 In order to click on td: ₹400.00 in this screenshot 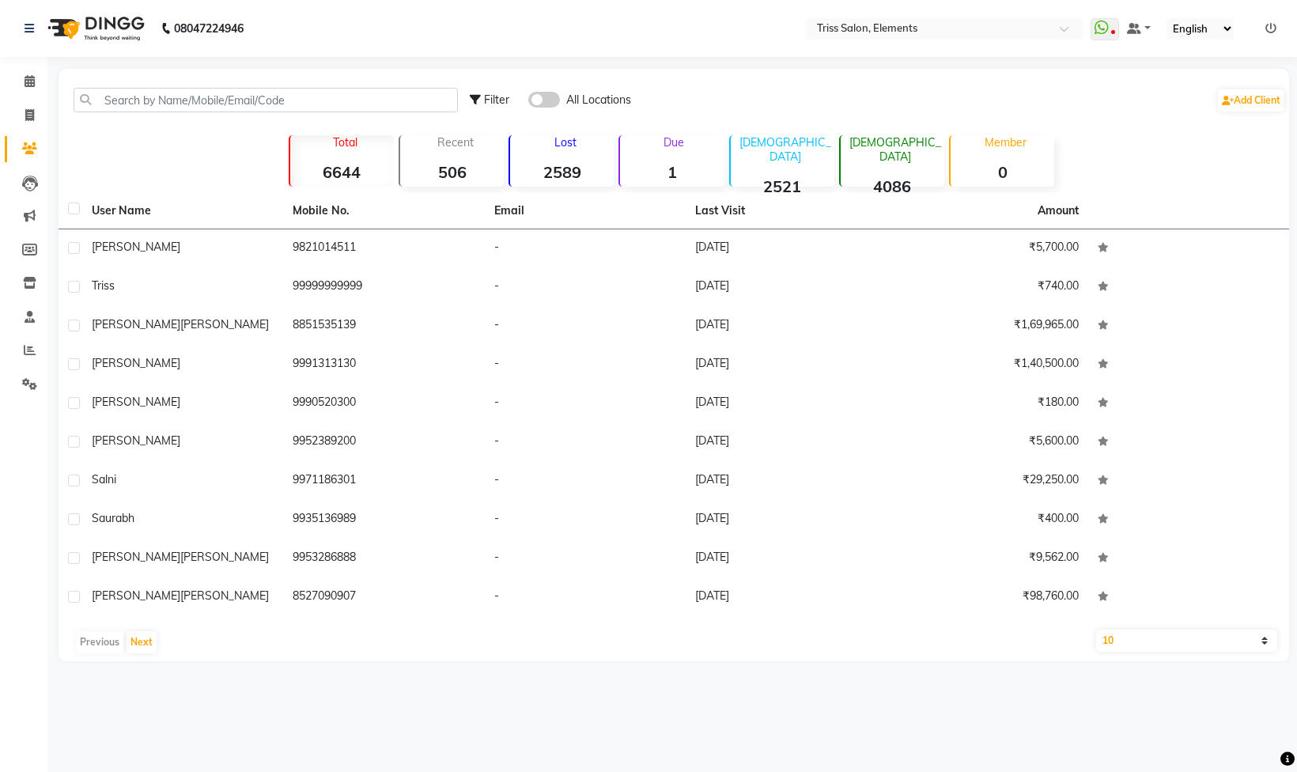, I will do `click(987, 519)`.